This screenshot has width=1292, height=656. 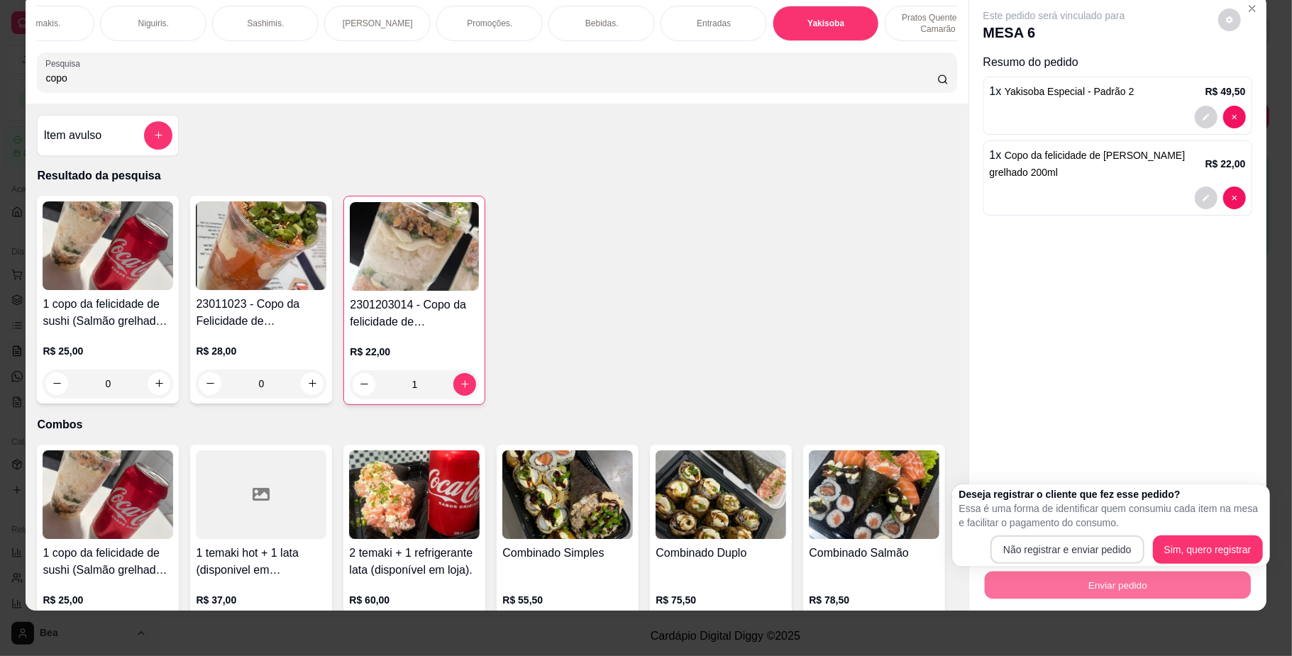 I want to click on h4: 2 temaki + 1 refrigerante lata (disponível em loja)., so click(x=414, y=562).